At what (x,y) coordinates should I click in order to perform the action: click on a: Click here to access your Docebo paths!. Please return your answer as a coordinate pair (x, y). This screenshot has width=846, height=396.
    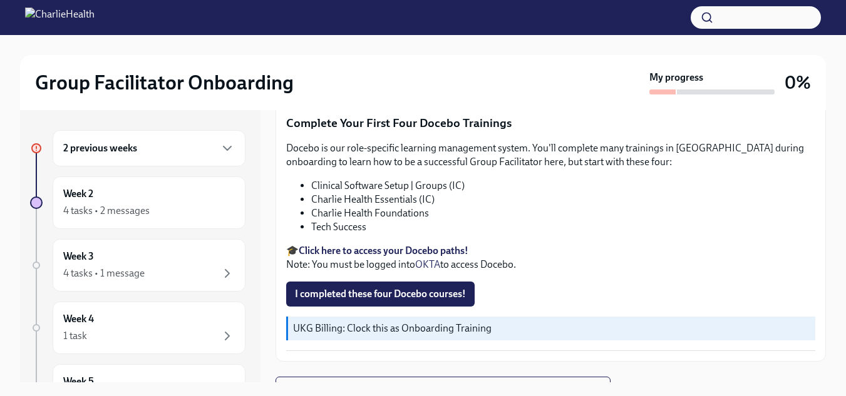
    Looking at the image, I should click on (383, 250).